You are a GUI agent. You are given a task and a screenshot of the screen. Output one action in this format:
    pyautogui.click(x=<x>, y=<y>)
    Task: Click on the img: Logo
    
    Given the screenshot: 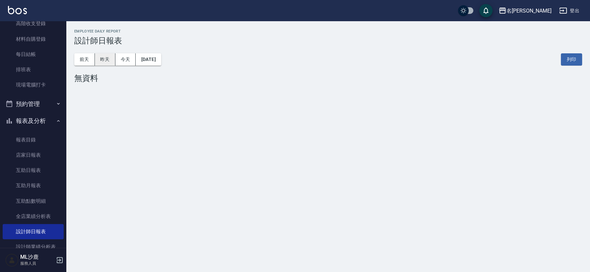 What is the action you would take?
    pyautogui.click(x=17, y=10)
    